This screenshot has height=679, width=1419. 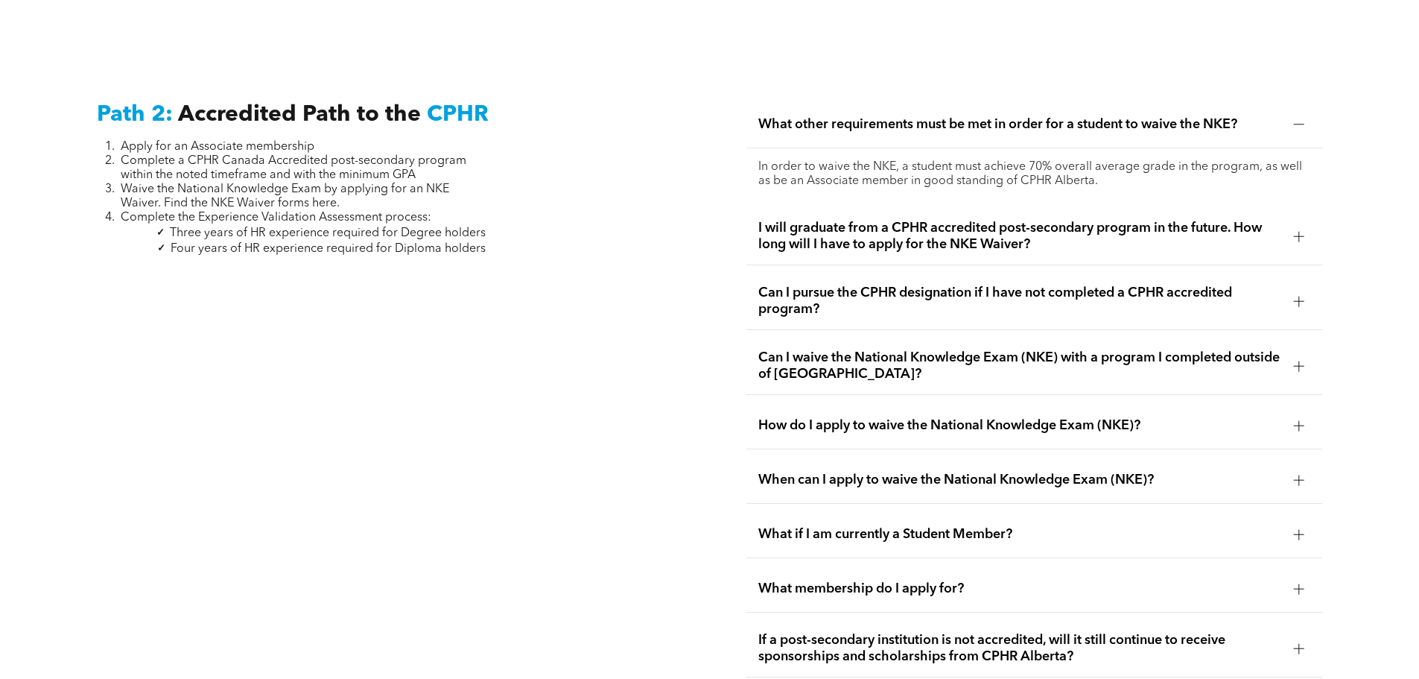 I want to click on span: Four years of HR experience required for Diploma holders, so click(x=328, y=249).